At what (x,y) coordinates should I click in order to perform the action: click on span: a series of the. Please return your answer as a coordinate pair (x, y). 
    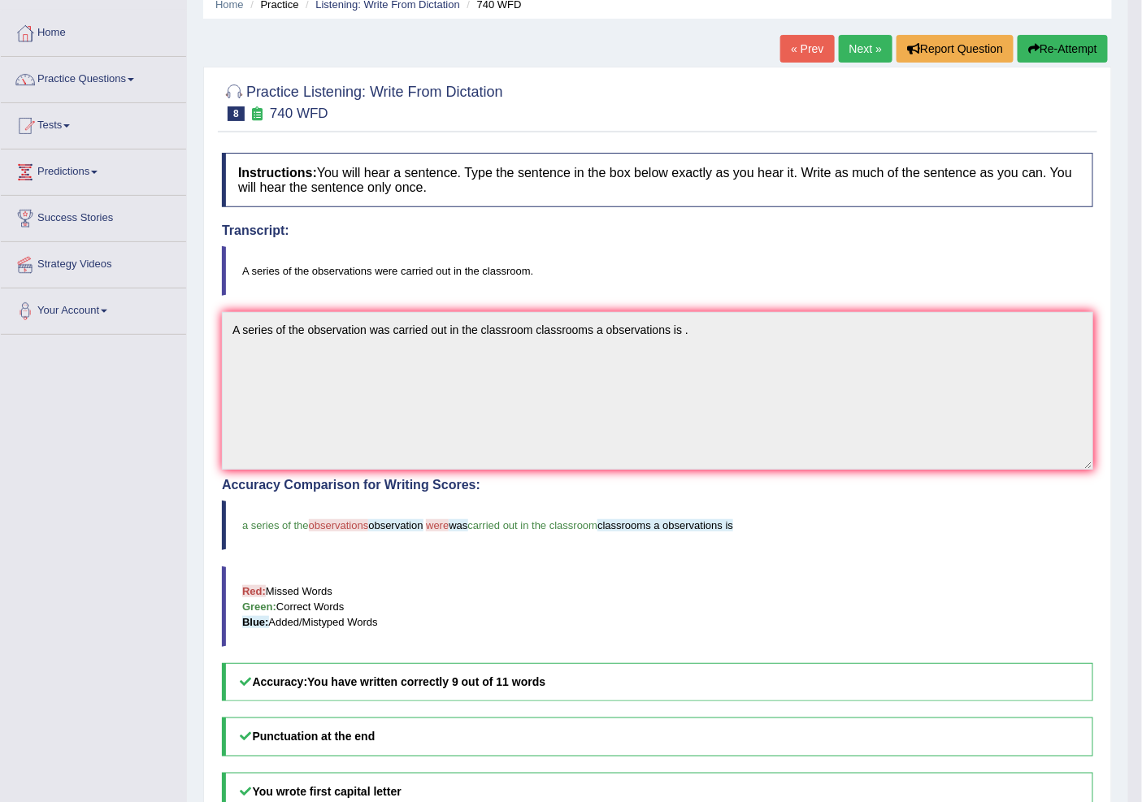
    Looking at the image, I should click on (276, 525).